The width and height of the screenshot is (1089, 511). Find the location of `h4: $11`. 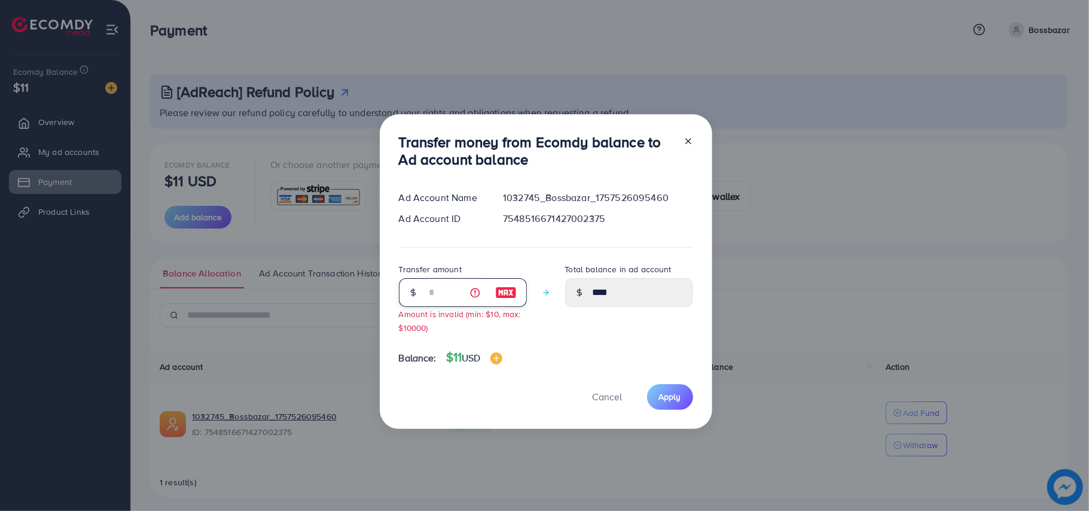

h4: $11 is located at coordinates (474, 357).